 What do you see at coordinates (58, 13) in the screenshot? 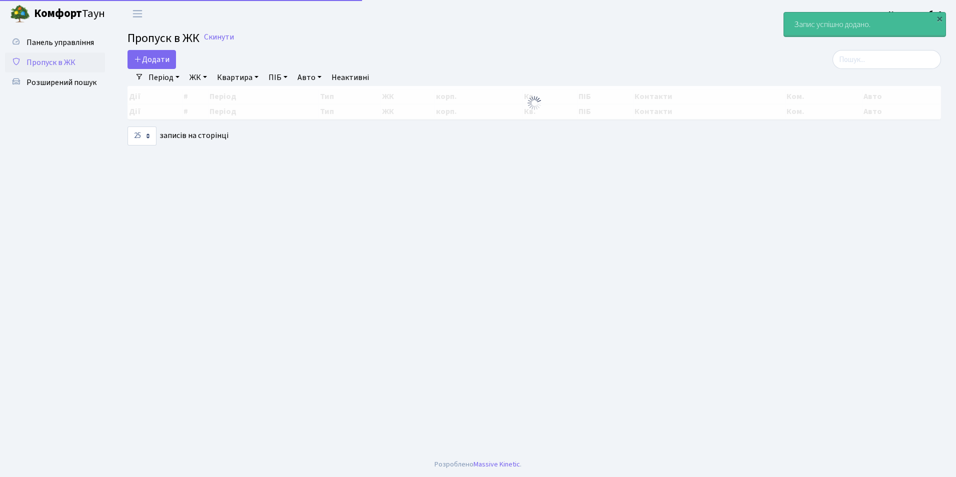
I see `b: Комфорт` at bounding box center [58, 13].